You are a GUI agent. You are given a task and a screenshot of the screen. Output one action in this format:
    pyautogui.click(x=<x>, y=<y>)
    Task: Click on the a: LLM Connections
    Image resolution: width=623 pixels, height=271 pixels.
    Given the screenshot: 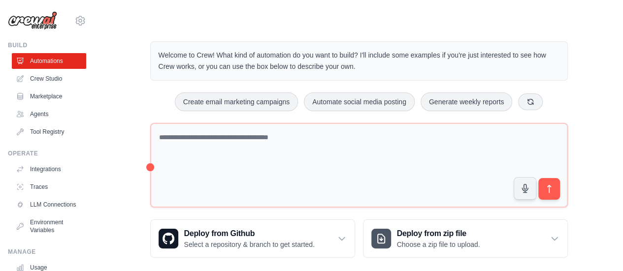 What is the action you would take?
    pyautogui.click(x=49, y=205)
    